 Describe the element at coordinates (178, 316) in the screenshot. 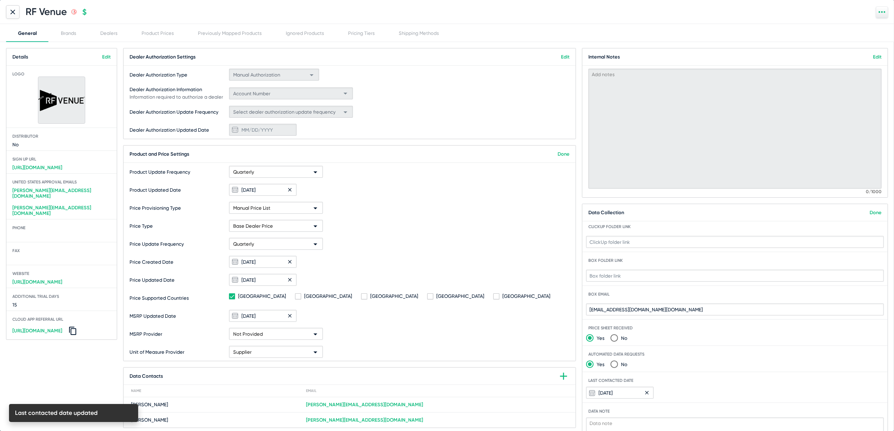

I see `span: MSRP Updated Date` at that location.